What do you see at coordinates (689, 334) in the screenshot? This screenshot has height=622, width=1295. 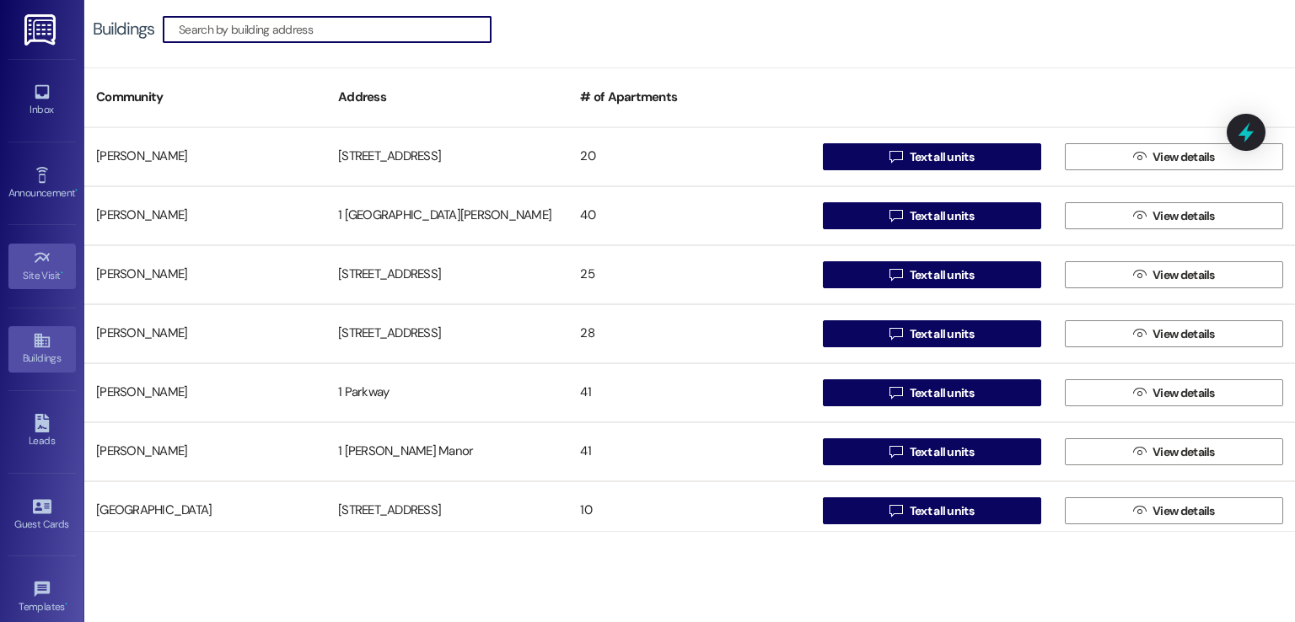 I see `div: 28` at bounding box center [689, 334].